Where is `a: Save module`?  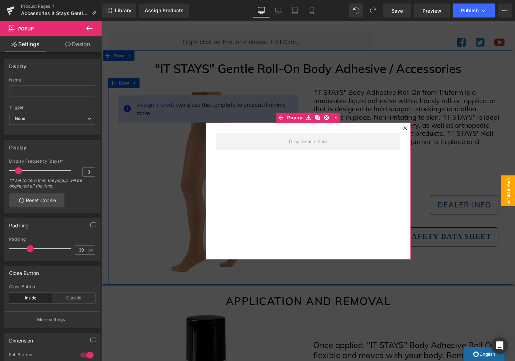 a: Save module is located at coordinates (212, 99).